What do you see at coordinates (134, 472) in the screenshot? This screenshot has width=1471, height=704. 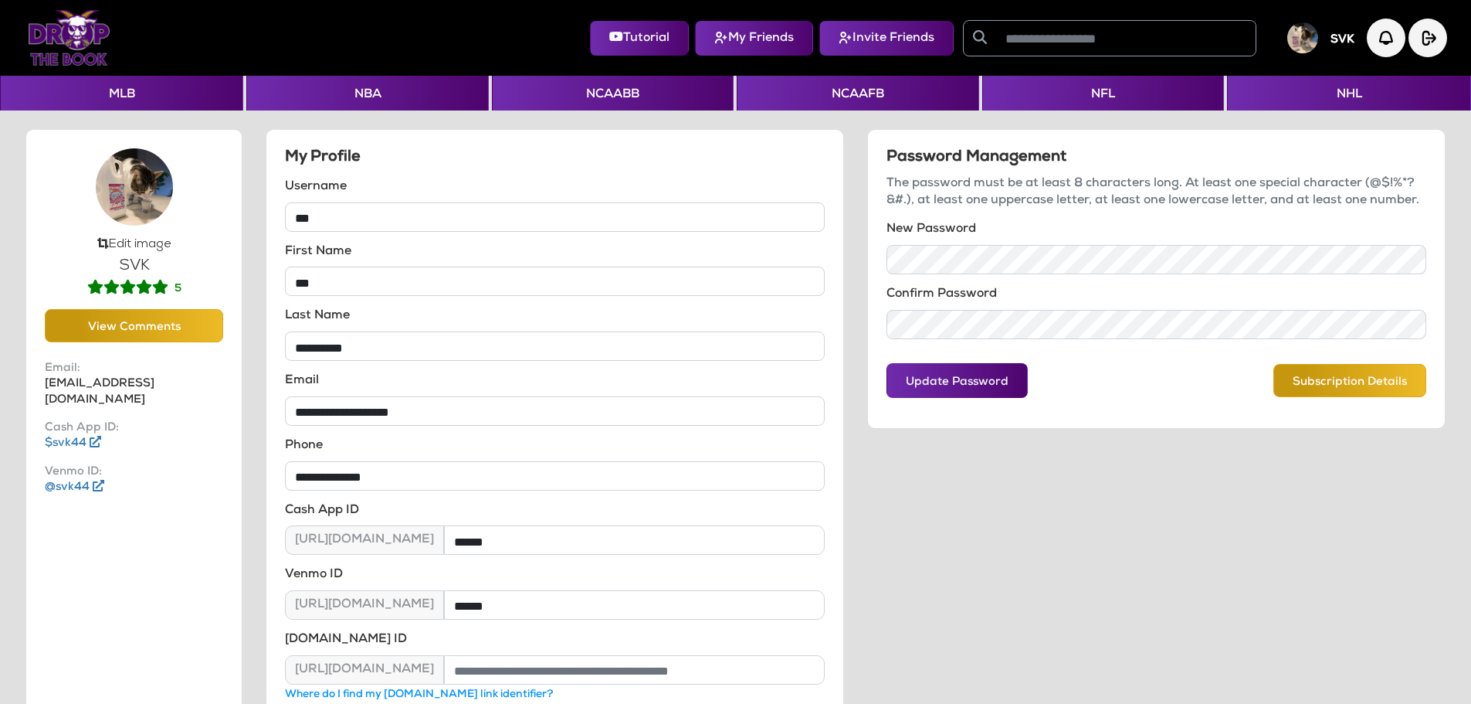 I see `span: Venmo ID:` at bounding box center [134, 472].